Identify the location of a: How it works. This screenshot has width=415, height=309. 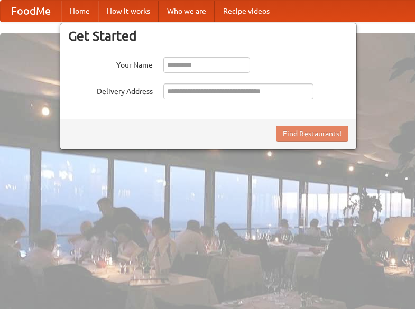
(129, 11).